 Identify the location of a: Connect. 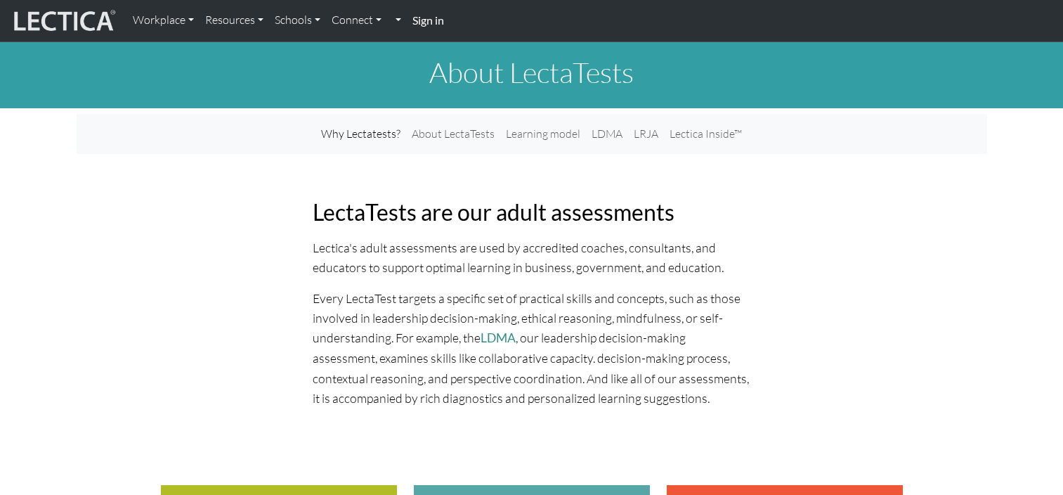
(356, 20).